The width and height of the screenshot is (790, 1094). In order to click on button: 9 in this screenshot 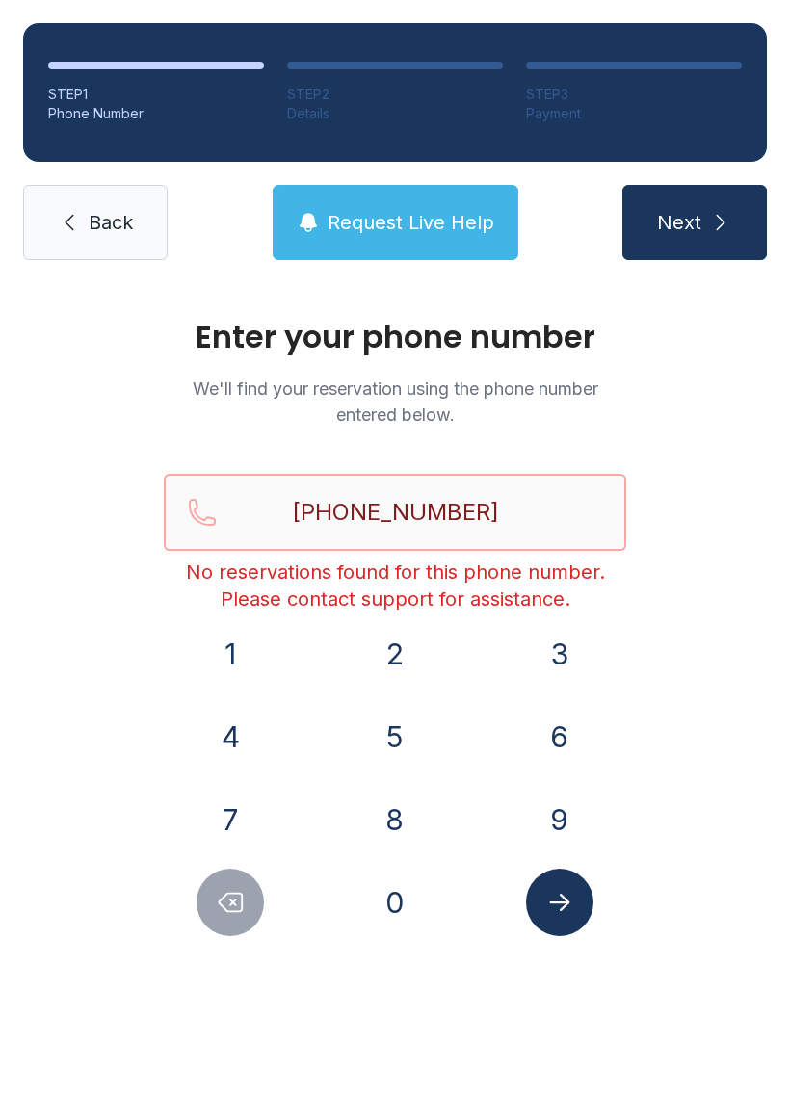, I will do `click(560, 820)`.